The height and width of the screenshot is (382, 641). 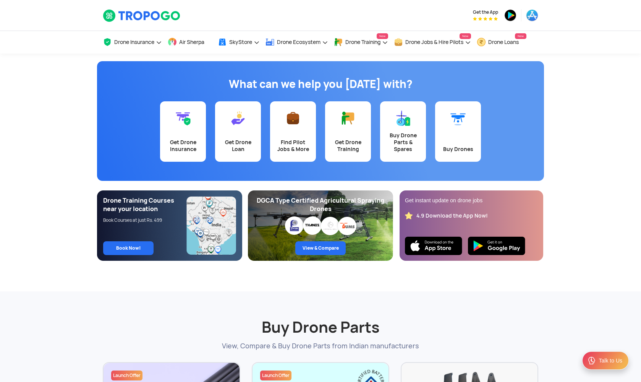 I want to click on div: Book Courses at just Rs. 499, so click(x=145, y=220).